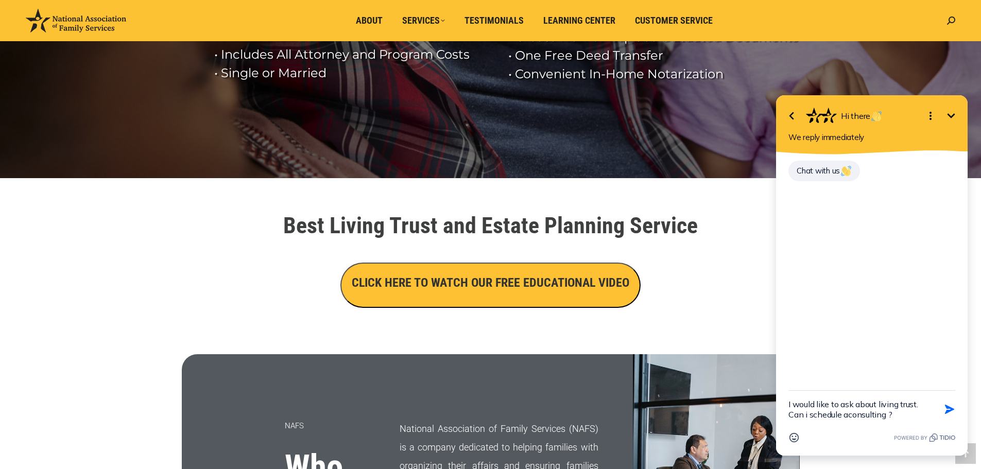 The width and height of the screenshot is (981, 469). What do you see at coordinates (63, 65) in the screenshot?
I see `span: We reply immediately` at bounding box center [63, 65].